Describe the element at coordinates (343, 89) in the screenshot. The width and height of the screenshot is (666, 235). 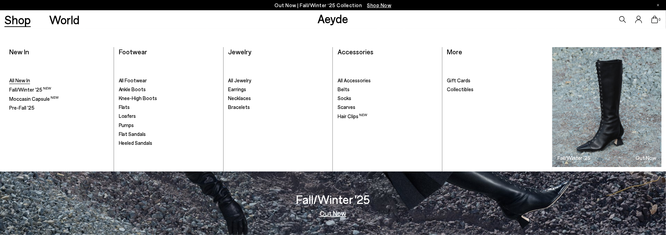
I see `span: Belts` at that location.